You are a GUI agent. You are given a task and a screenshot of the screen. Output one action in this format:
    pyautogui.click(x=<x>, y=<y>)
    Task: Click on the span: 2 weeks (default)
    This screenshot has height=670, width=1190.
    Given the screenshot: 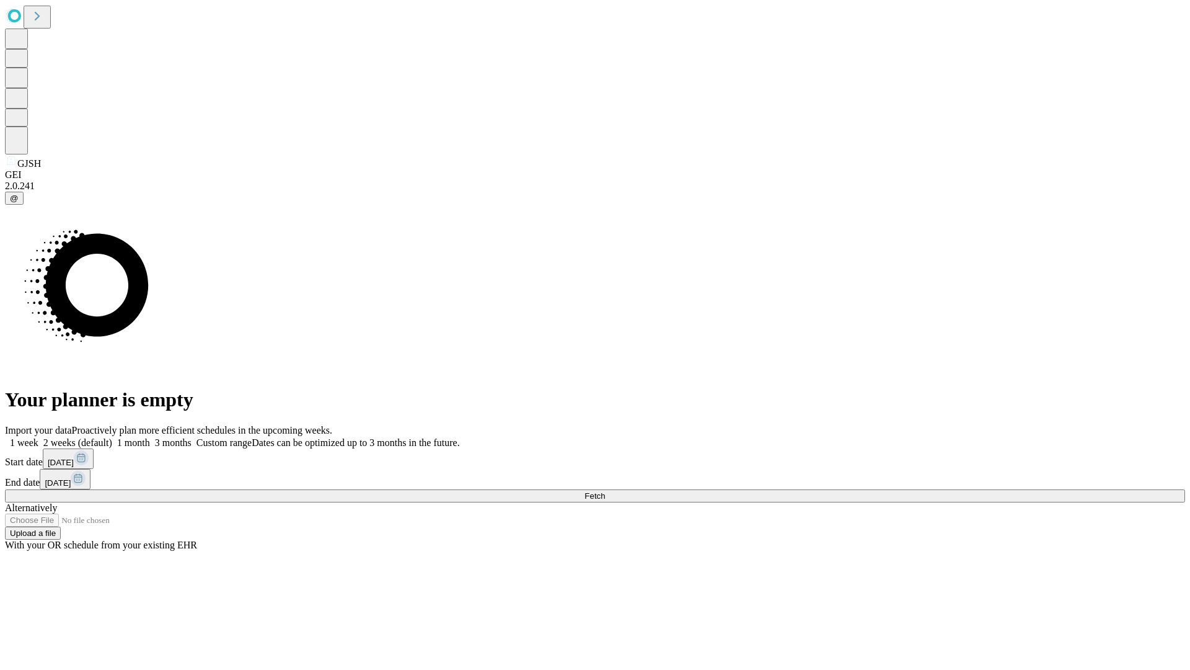 What is the action you would take?
    pyautogui.click(x=77, y=442)
    